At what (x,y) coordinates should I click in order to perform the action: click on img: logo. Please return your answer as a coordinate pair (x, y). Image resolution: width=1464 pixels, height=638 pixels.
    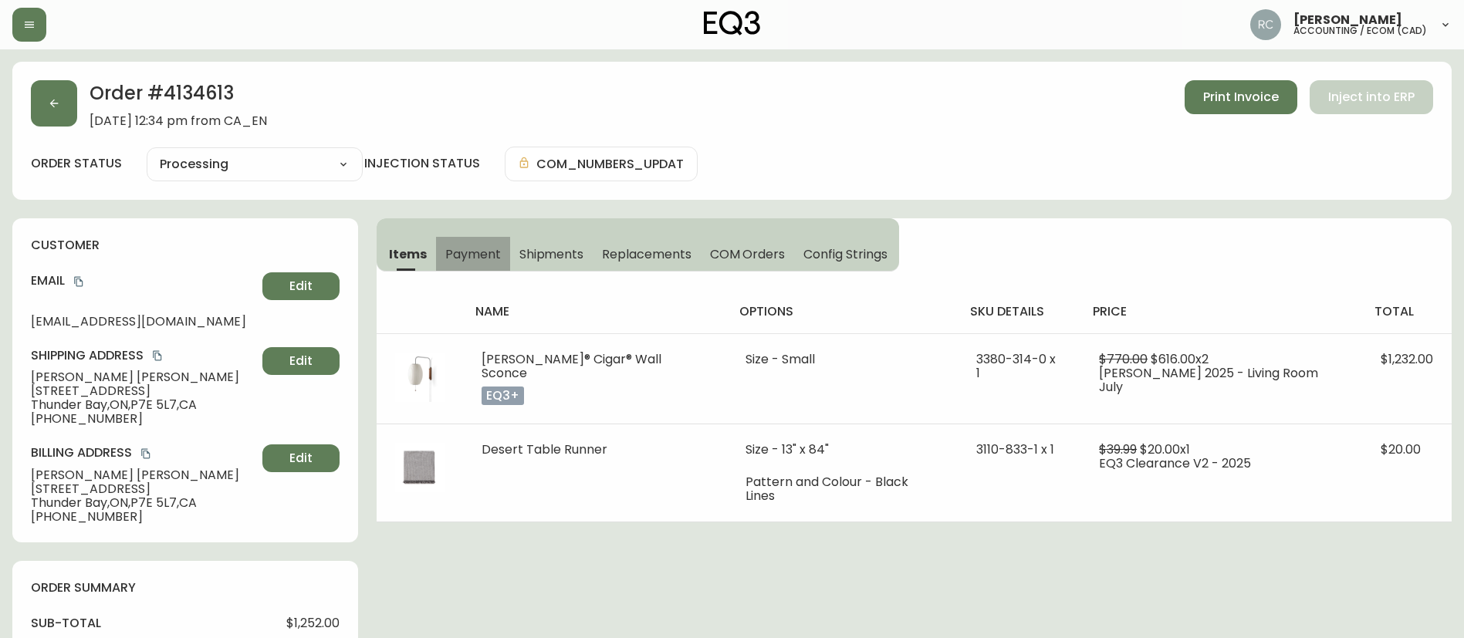
    Looking at the image, I should click on (733, 23).